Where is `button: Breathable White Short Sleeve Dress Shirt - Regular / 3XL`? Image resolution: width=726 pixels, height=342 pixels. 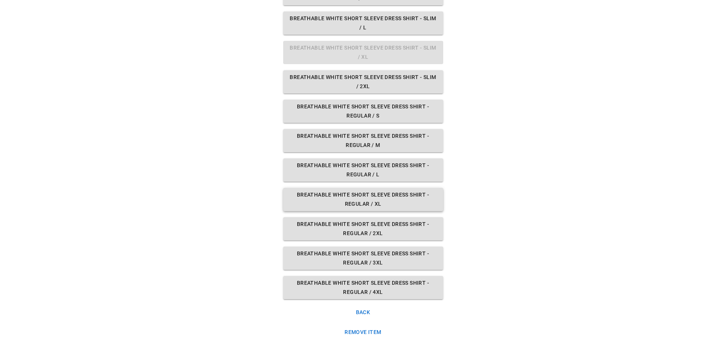 button: Breathable White Short Sleeve Dress Shirt - Regular / 3XL is located at coordinates (363, 258).